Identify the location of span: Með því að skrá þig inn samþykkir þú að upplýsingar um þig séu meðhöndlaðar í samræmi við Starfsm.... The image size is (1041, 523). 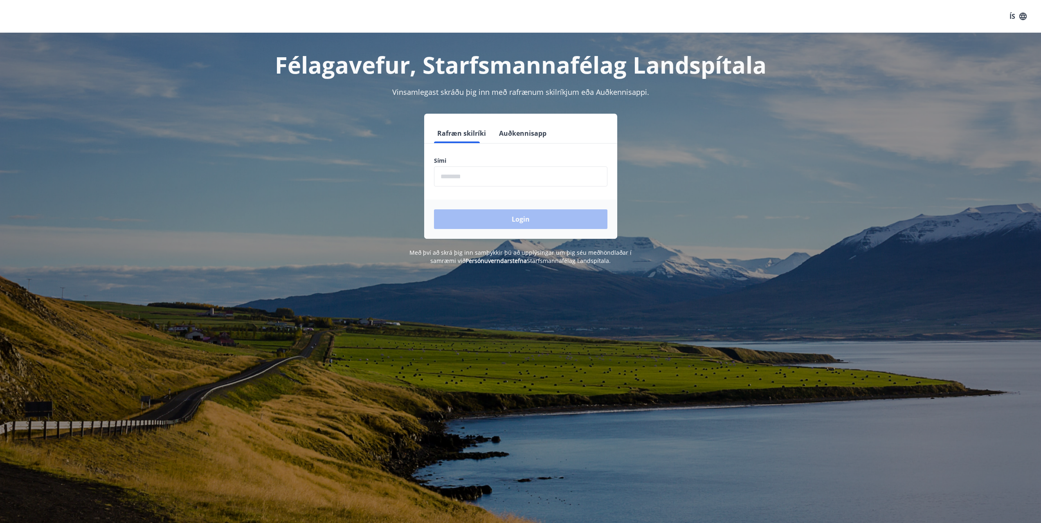
(520, 256).